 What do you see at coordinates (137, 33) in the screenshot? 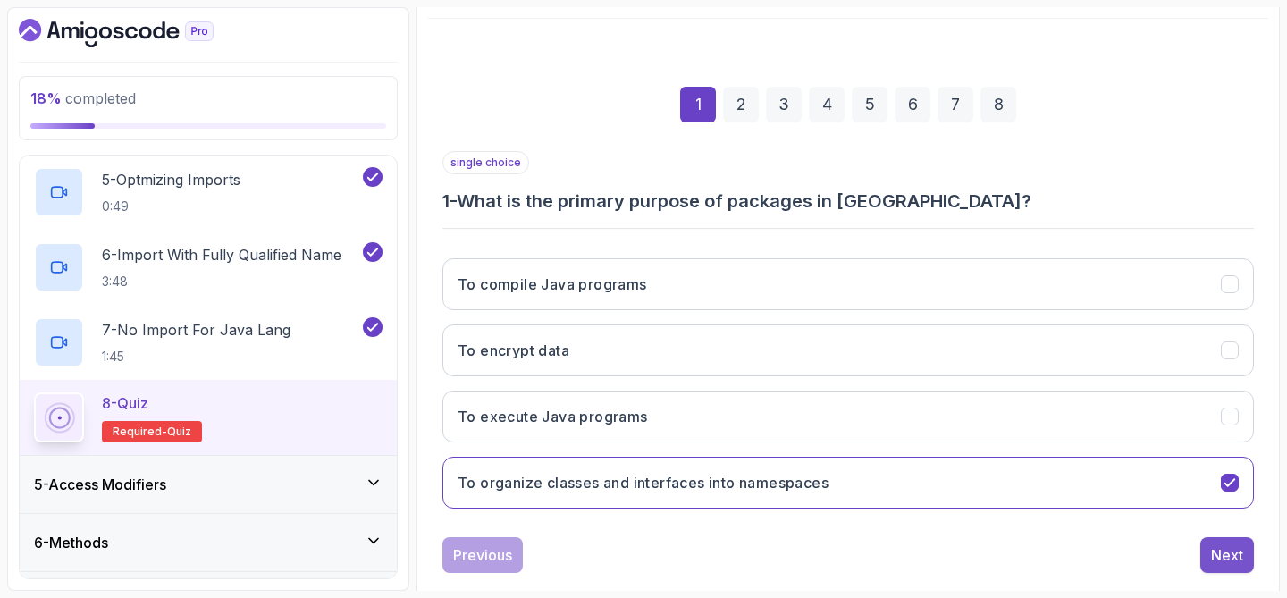
I see `a: Dashboard` at bounding box center [137, 33].